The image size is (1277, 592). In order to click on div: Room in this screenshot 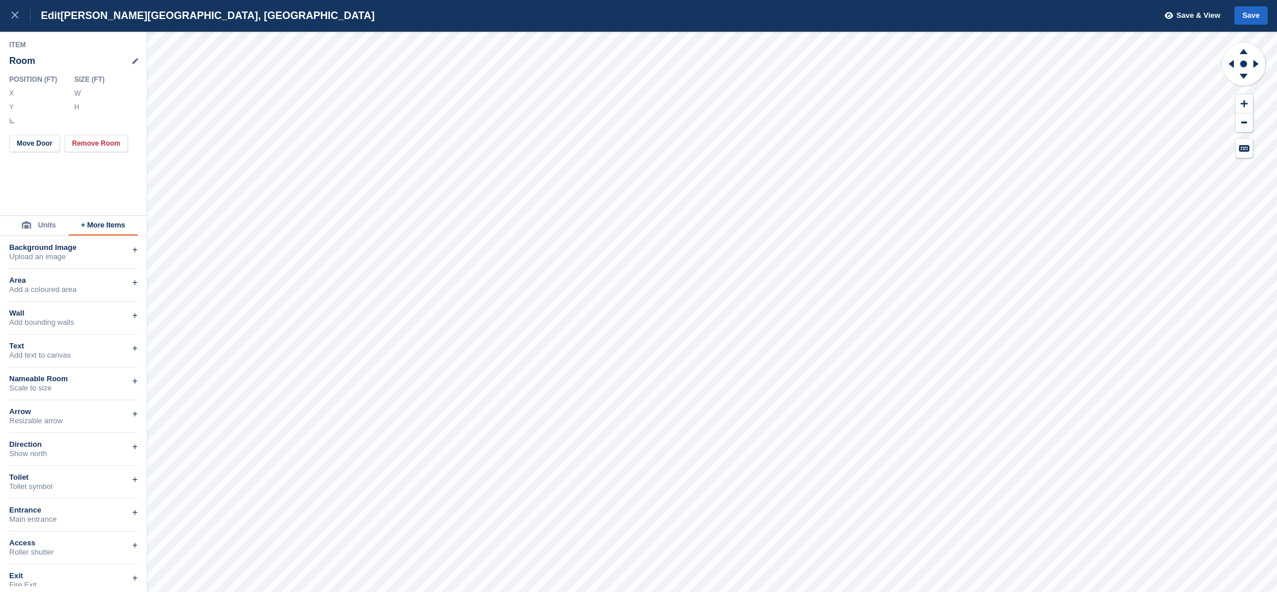, I will do `click(74, 61)`.